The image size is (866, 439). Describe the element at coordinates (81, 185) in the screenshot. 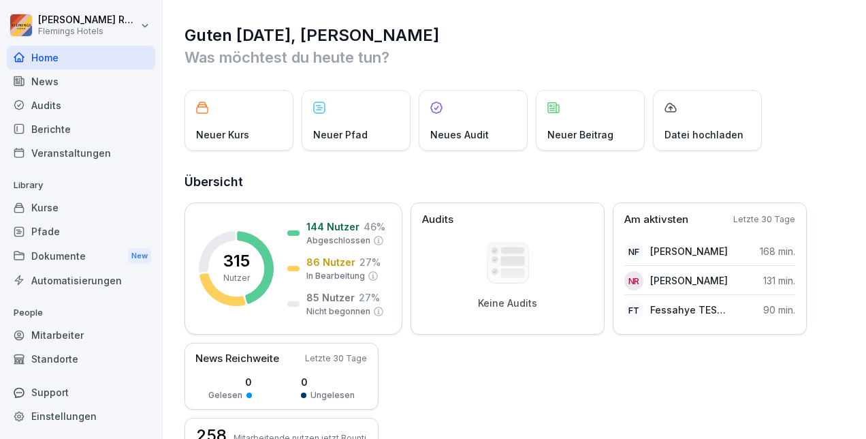

I see `p: Library` at that location.